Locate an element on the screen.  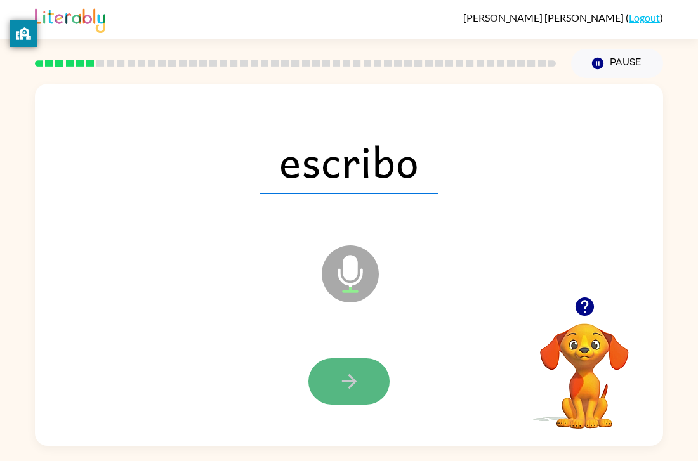
img: Literably is located at coordinates (70, 19).